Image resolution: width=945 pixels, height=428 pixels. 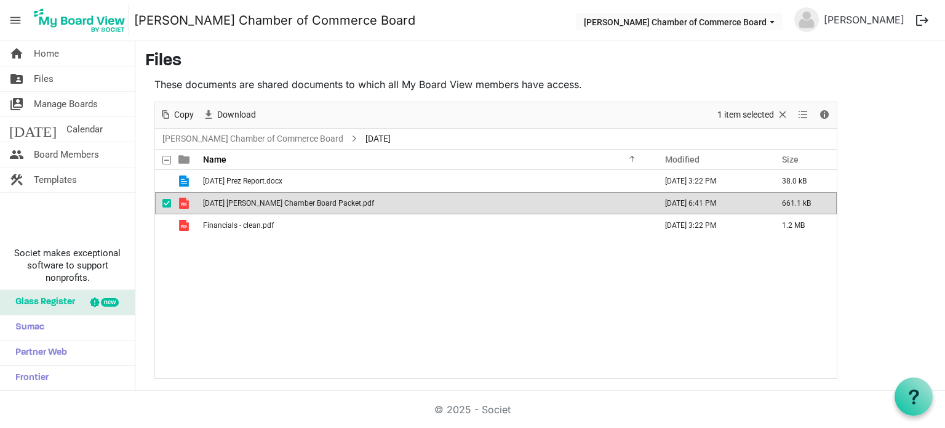 What do you see at coordinates (711, 203) in the screenshot?
I see `td: July 29, 2025 6:41 PM column header Modified` at bounding box center [711, 203].